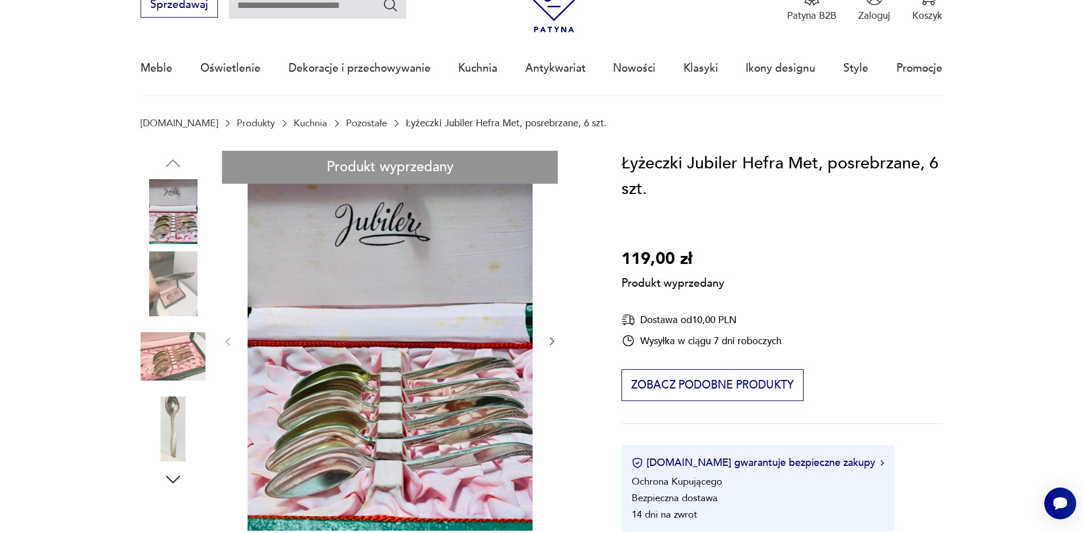  Describe the element at coordinates (781, 176) in the screenshot. I see `h1: Łyżeczki Jubiler Hefra Met, posrebrzane, 6 szt.` at that location.